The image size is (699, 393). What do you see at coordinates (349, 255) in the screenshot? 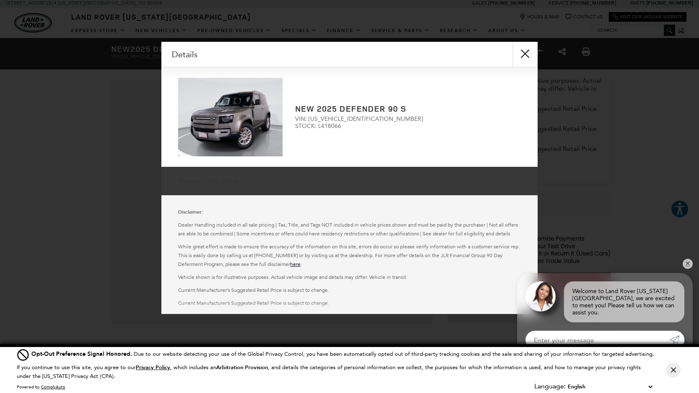
I see `p: While great effort is made to ensure the accuracy of the information on this site, errors do occu...` at bounding box center [349, 255].